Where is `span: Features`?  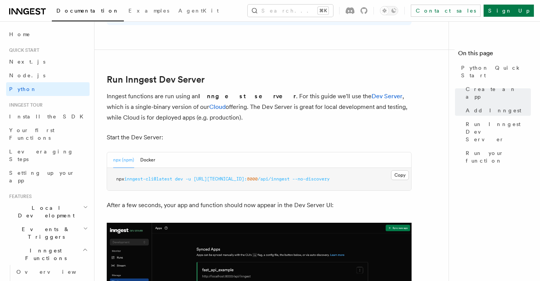
span: Features is located at coordinates (19, 197).